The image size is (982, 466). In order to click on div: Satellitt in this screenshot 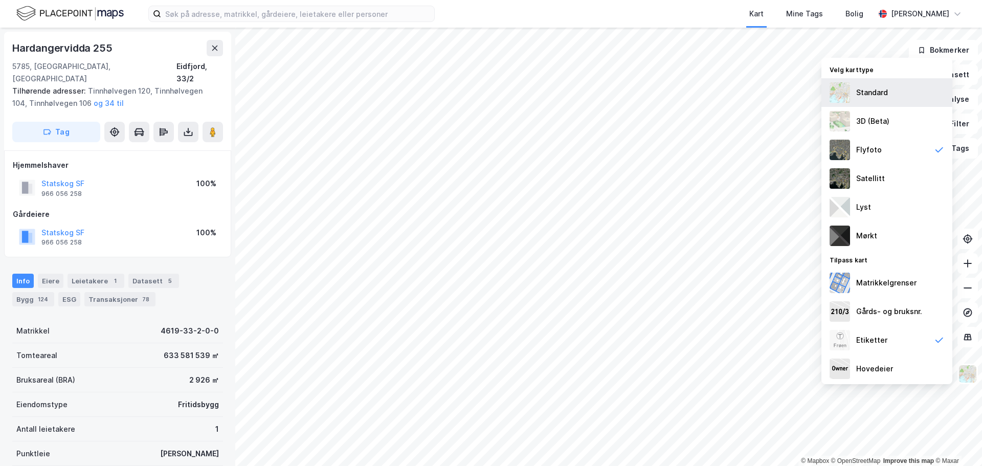, I will do `click(870, 178)`.